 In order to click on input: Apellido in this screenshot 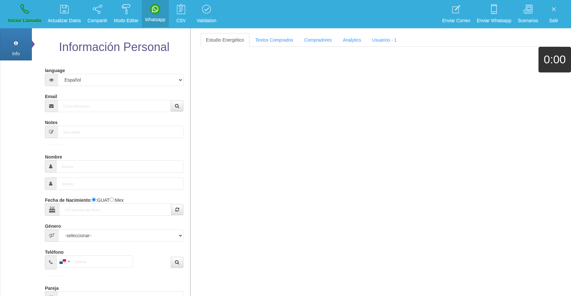, I will do `click(120, 184)`.